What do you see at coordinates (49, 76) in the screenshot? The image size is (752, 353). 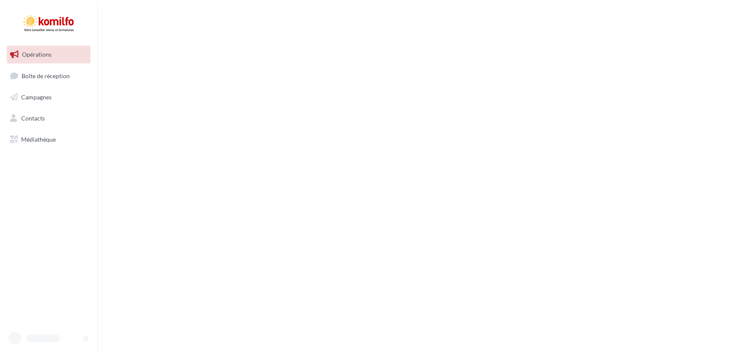 I see `a: Boîte de réception` at bounding box center [49, 76].